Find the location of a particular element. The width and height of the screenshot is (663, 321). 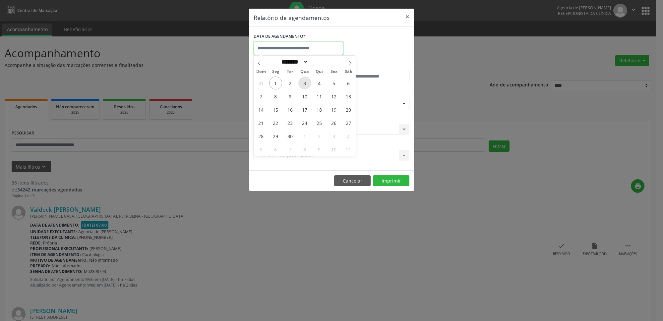

span: Qui is located at coordinates (319, 72).